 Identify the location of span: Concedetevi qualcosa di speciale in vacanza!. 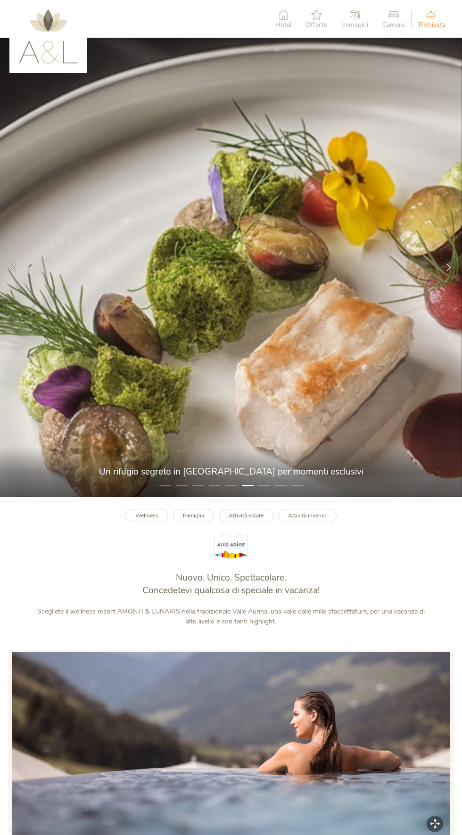
(231, 591).